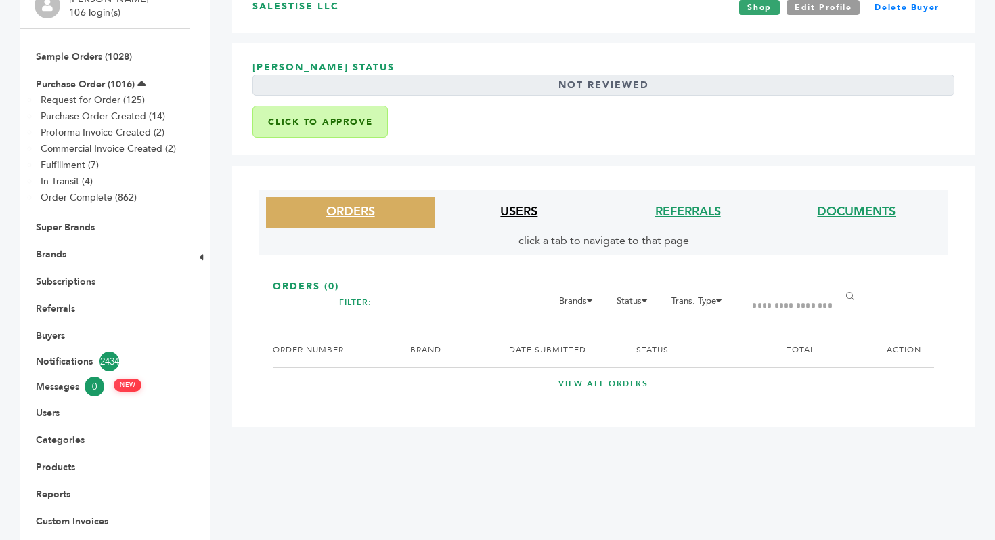 This screenshot has height=540, width=995. What do you see at coordinates (604, 240) in the screenshot?
I see `span: click a tab to navigate to that page` at bounding box center [604, 240].